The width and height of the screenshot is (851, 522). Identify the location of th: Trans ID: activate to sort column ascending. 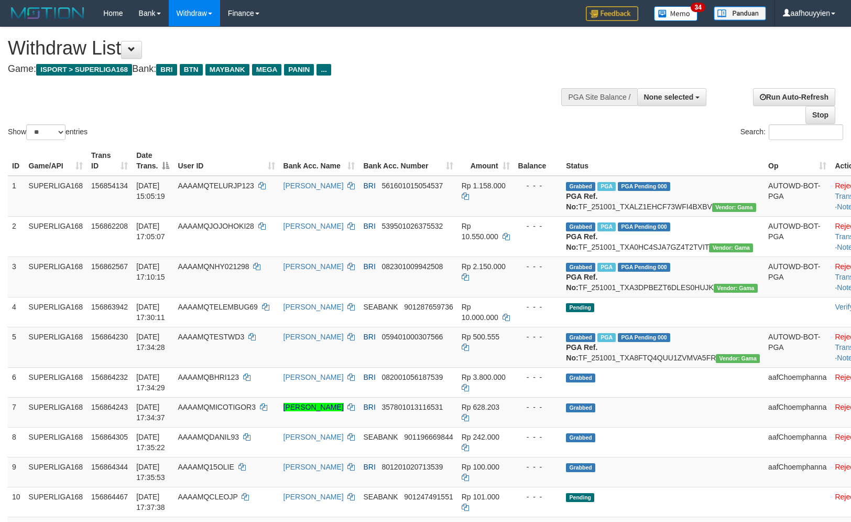
(110, 160).